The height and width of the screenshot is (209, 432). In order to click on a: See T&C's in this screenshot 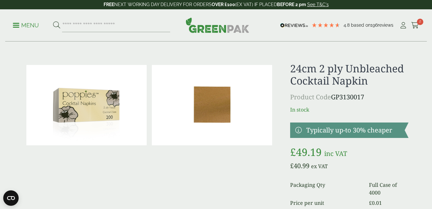, I will do `click(318, 5)`.